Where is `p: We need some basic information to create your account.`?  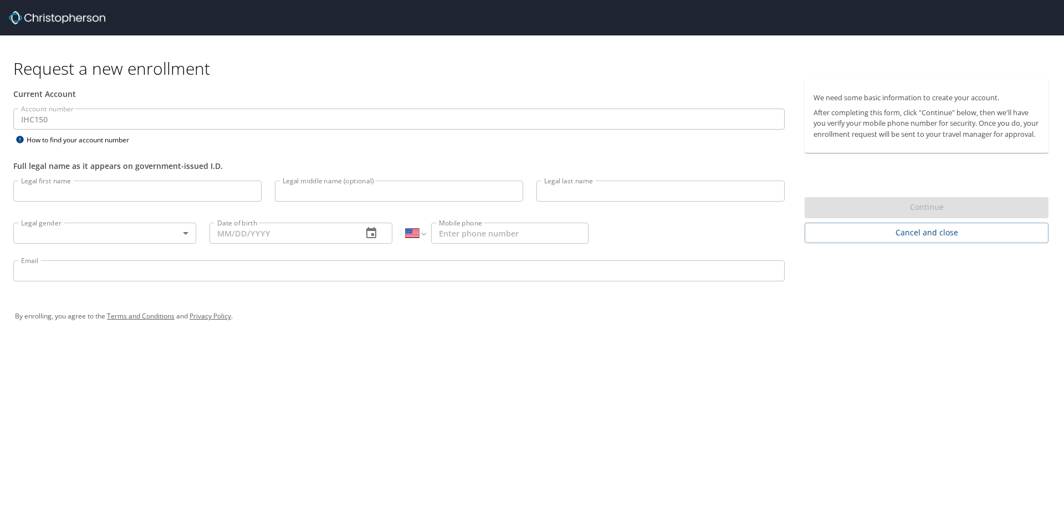
p: We need some basic information to create your account. is located at coordinates (926, 98).